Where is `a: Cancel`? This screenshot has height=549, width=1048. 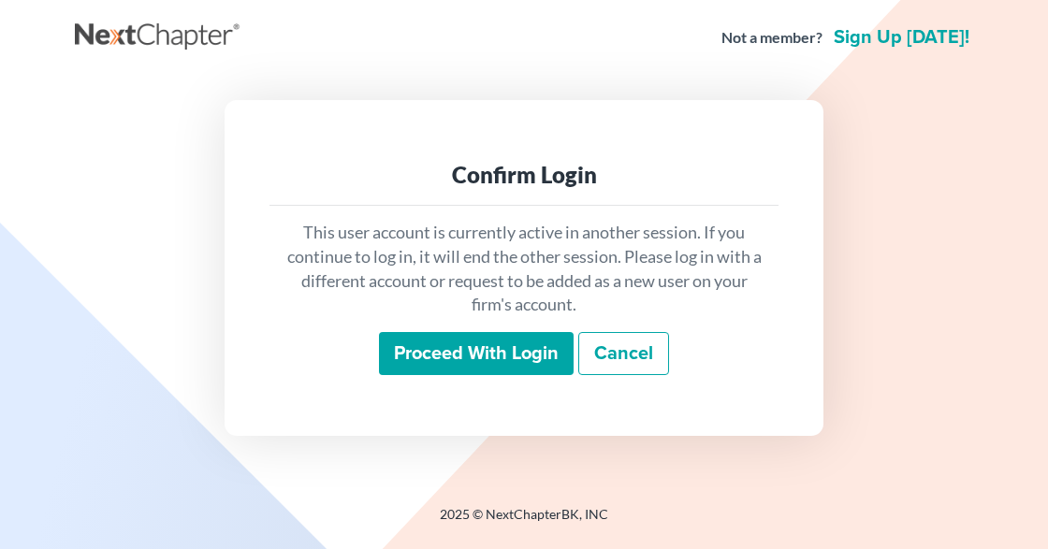
a: Cancel is located at coordinates (623, 354).